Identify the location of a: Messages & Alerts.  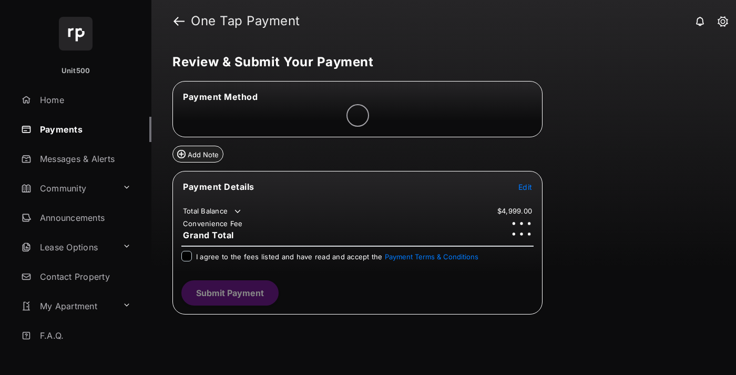
(84, 159).